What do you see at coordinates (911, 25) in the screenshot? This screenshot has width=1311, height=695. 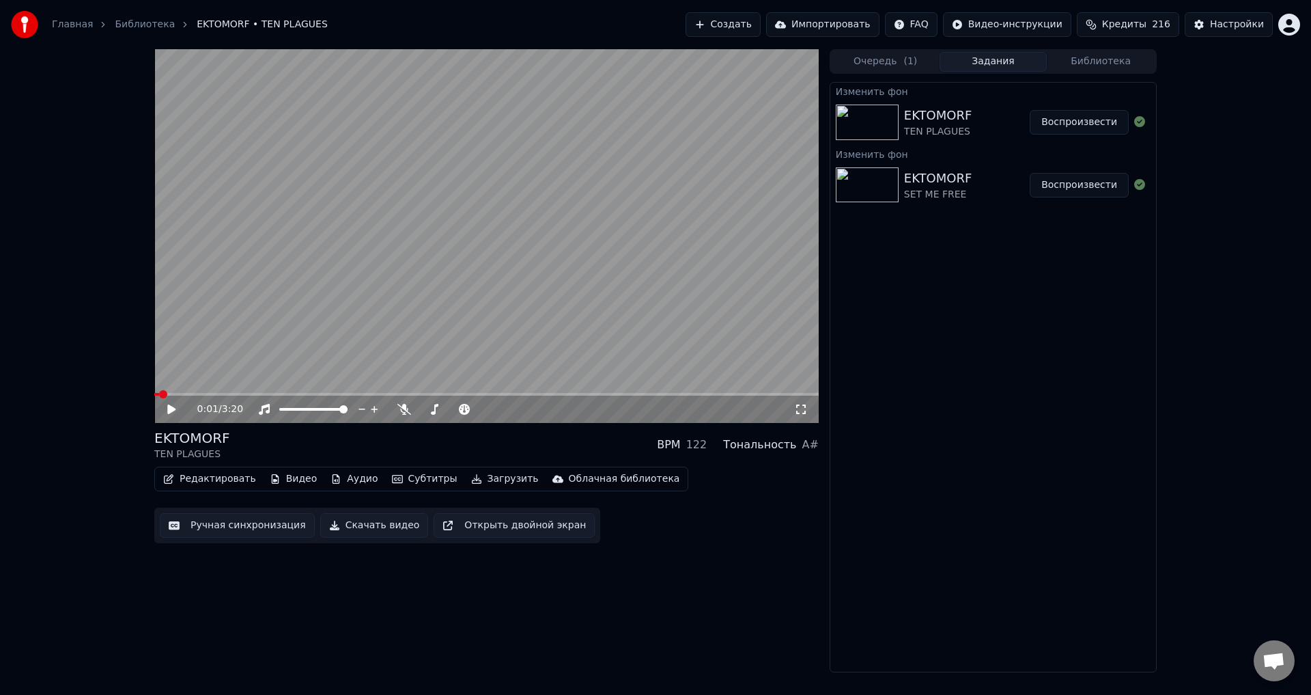 I see `button: FAQ` at bounding box center [911, 25].